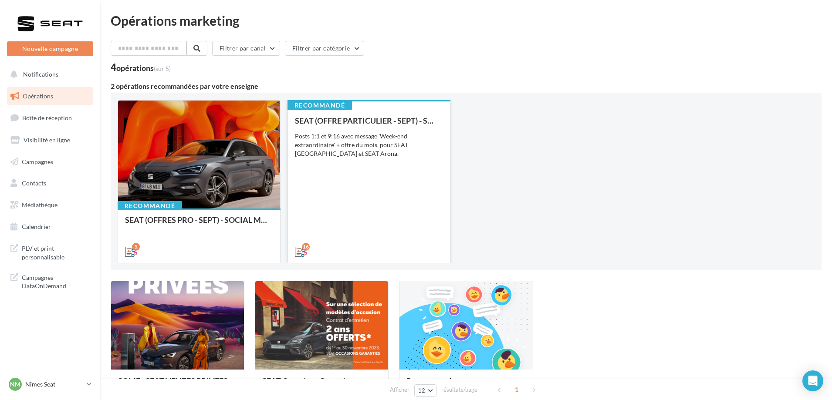 Image resolution: width=832 pixels, height=400 pixels. Describe the element at coordinates (36, 226) in the screenshot. I see `span: Calendrier` at that location.